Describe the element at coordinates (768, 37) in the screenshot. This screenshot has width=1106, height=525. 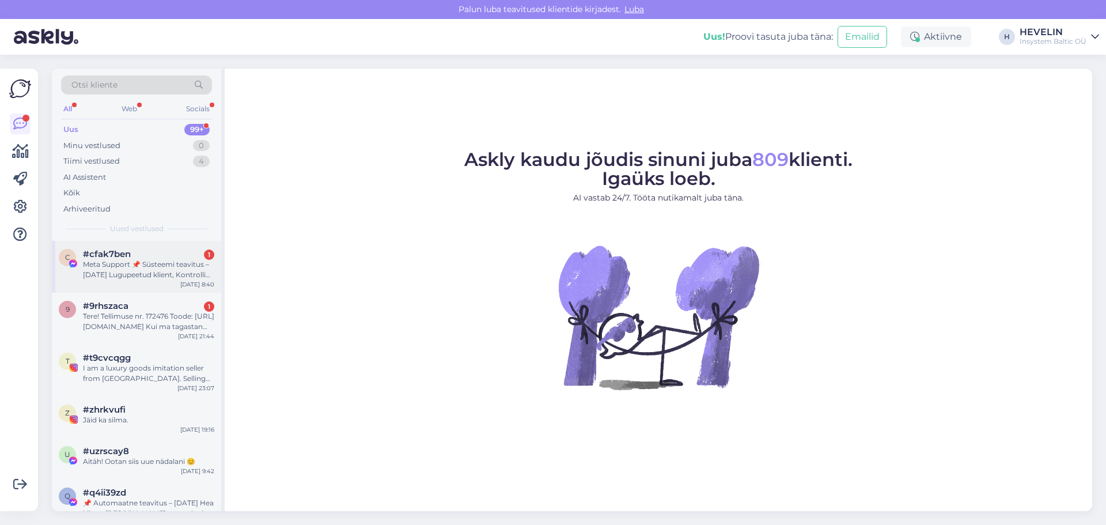
I see `div: Proovi tasuta juba täna:` at that location.